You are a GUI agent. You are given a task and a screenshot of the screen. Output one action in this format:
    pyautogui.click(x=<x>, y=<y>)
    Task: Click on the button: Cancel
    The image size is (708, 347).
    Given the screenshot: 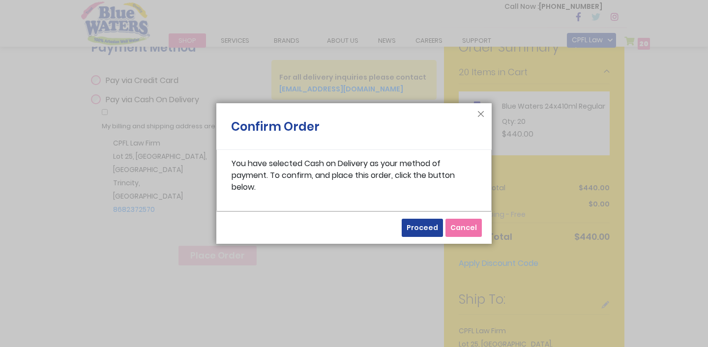 What is the action you would take?
    pyautogui.click(x=464, y=228)
    